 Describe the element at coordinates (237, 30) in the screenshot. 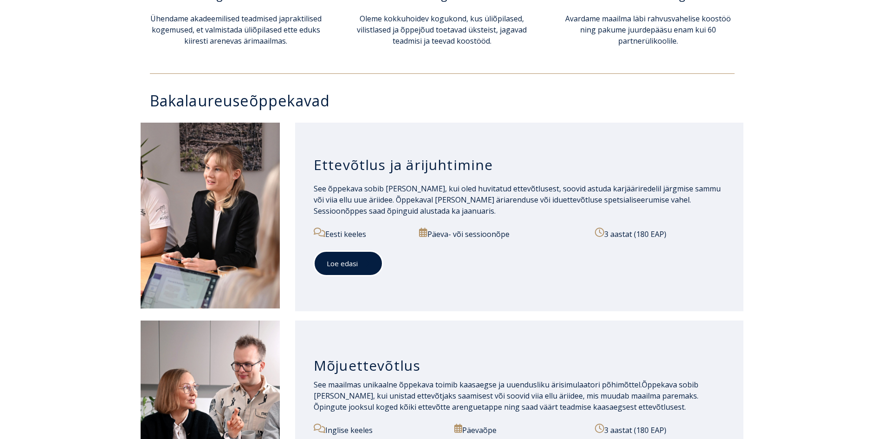

I see `span: praktilised kogemused, et valmistada üliõpilased ette eduks kiiresti arenevas ärimaailmas.` at that location.